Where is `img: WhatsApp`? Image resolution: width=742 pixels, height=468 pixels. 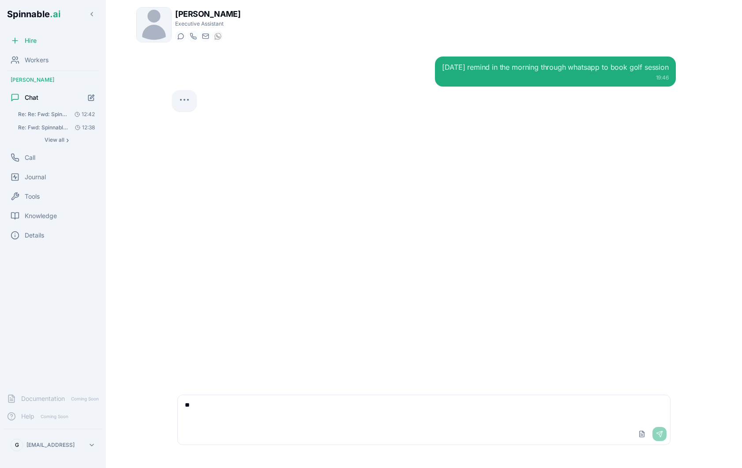 img: WhatsApp is located at coordinates (218, 36).